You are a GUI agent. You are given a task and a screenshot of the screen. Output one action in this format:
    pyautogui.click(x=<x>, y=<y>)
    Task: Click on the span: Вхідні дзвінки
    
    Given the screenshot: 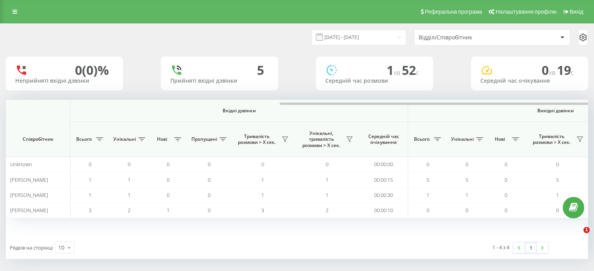 What is the action you would take?
    pyautogui.click(x=239, y=111)
    